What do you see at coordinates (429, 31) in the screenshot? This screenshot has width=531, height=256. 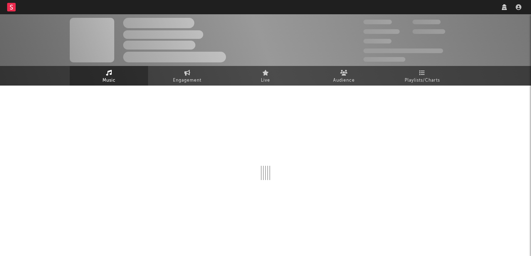 I see `span: 1,000,000` at bounding box center [429, 31].